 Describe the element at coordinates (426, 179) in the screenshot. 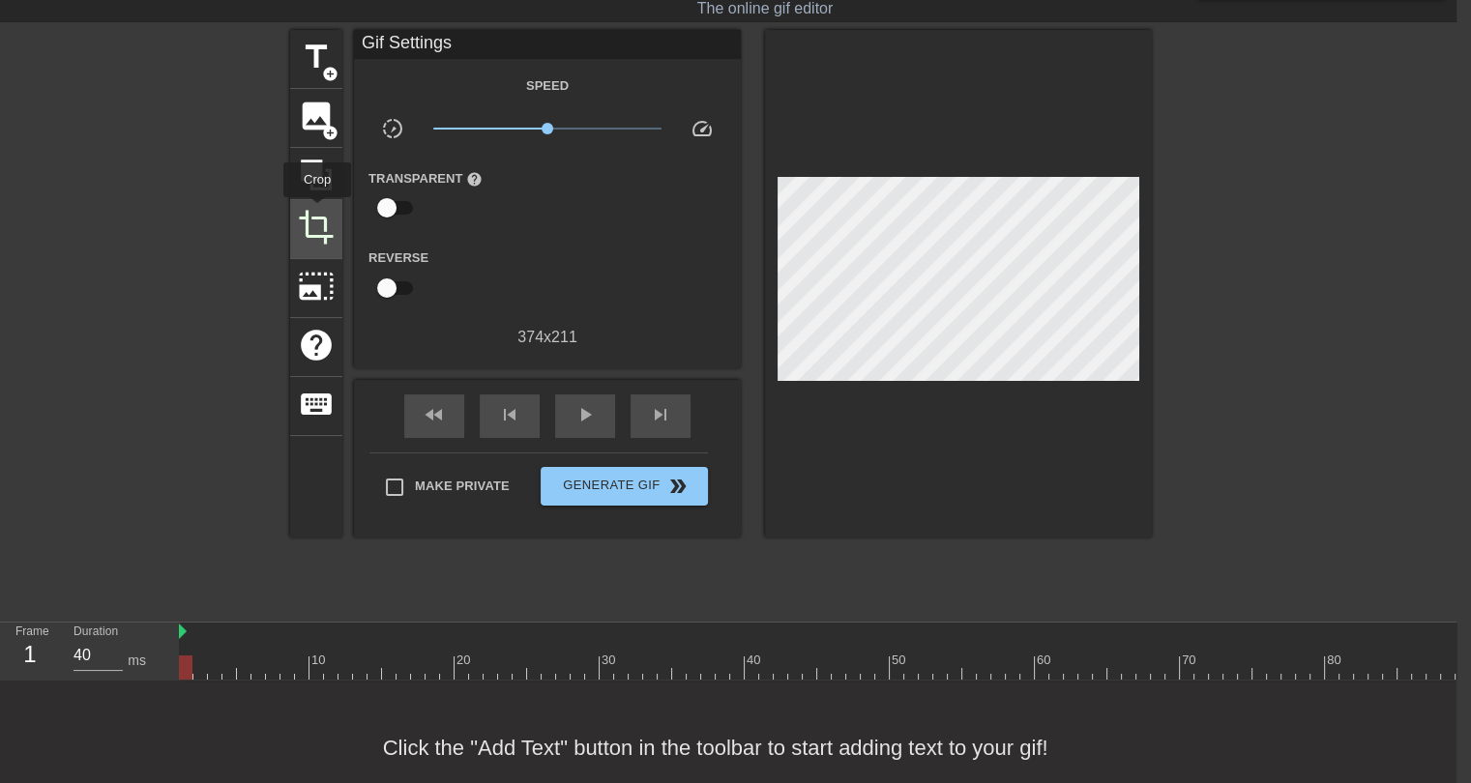

I see `label: Transparent` at that location.